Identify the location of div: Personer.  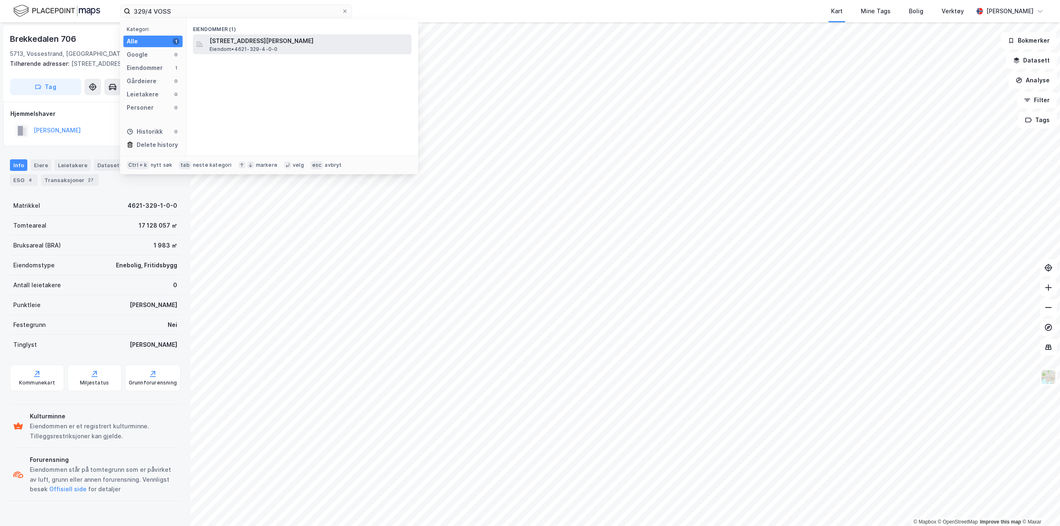
(140, 108).